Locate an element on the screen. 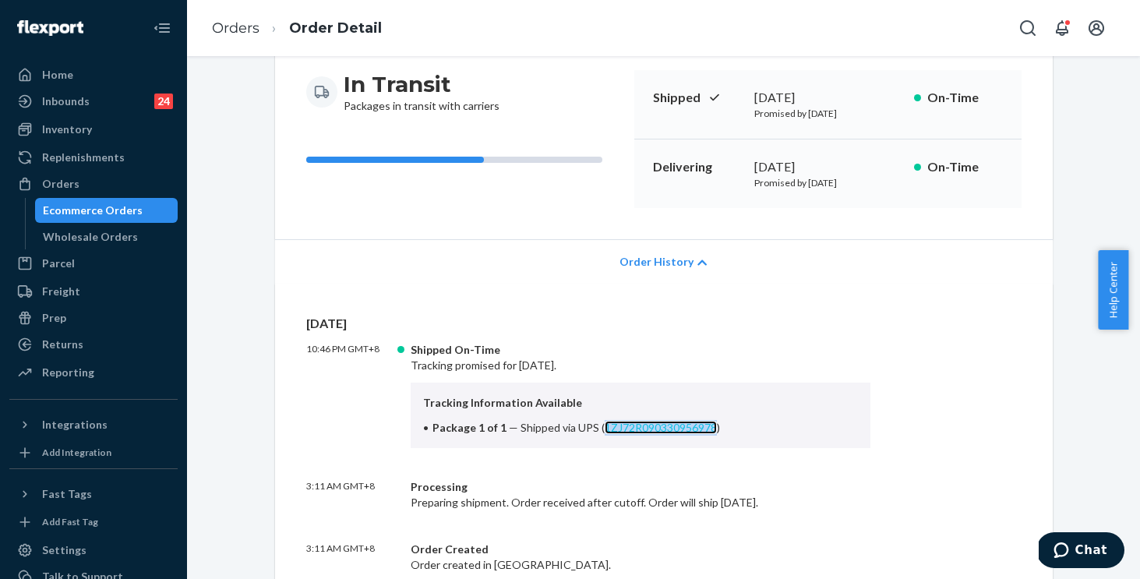  button: Help Center is located at coordinates (1113, 290).